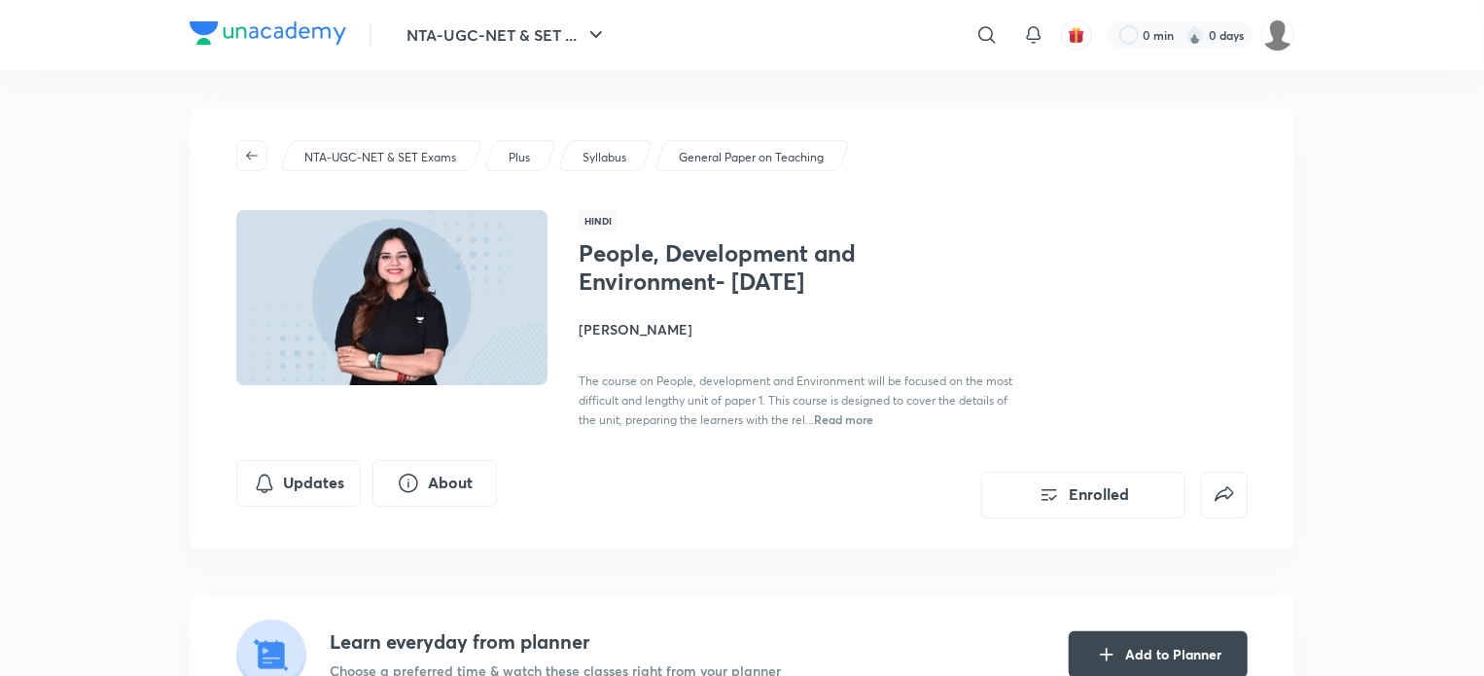  What do you see at coordinates (519, 158) in the screenshot?
I see `p: Plus` at bounding box center [519, 158].